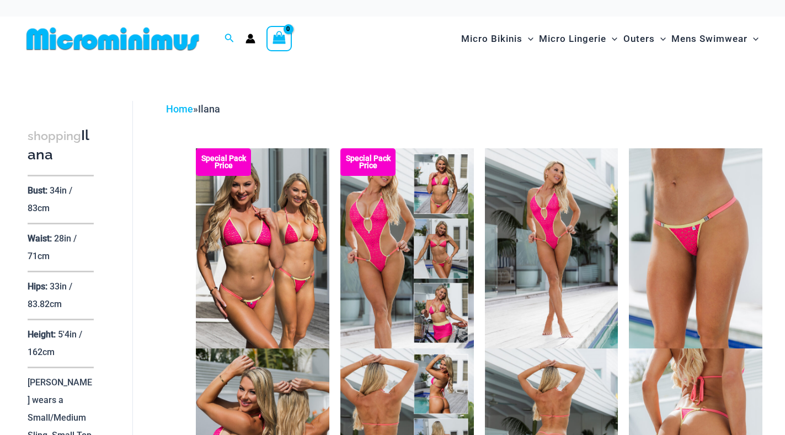  What do you see at coordinates (229, 39) in the screenshot?
I see `a: Search icon link` at bounding box center [229, 39].